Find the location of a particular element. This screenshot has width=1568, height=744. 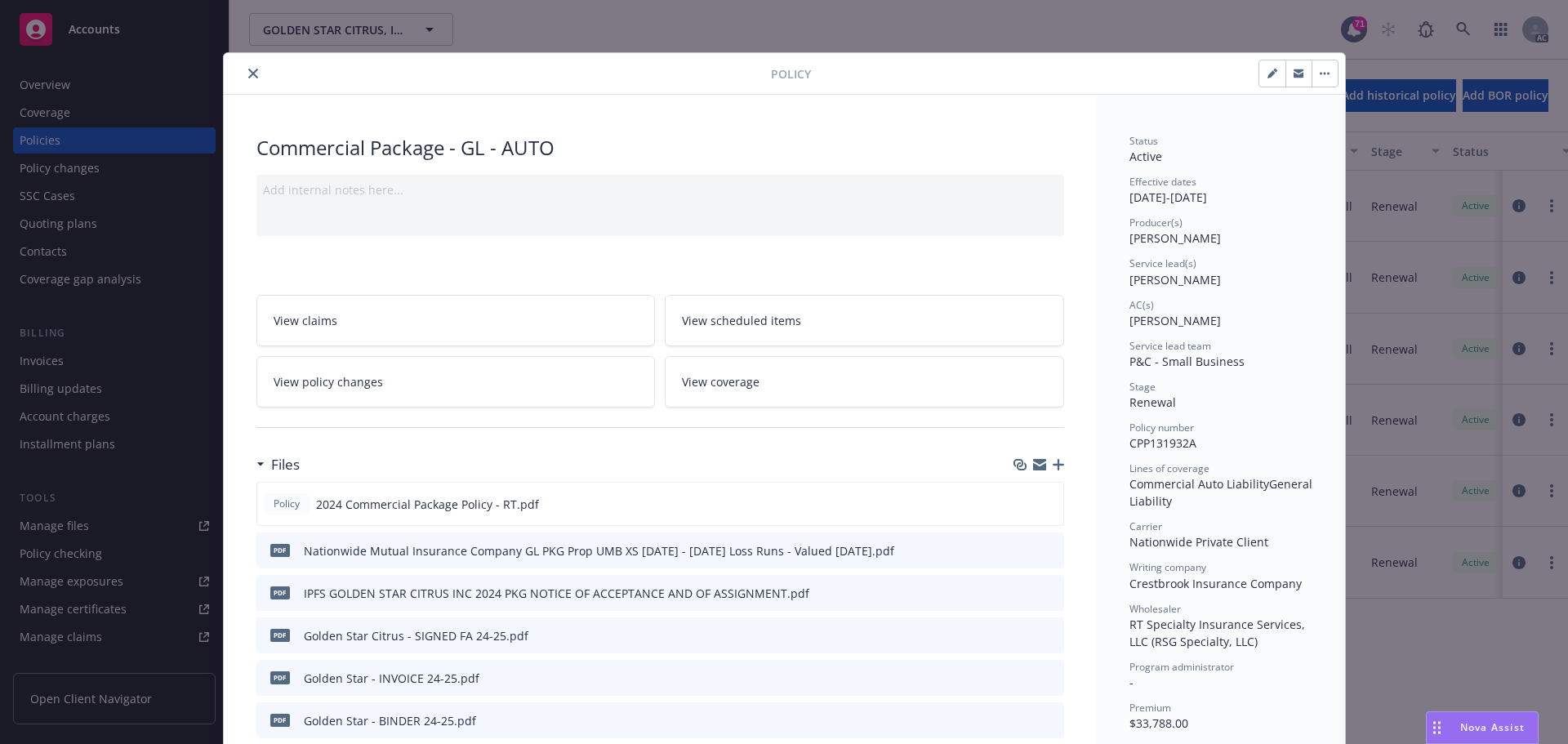

span: P&C - Small Business is located at coordinates (1187, 361).